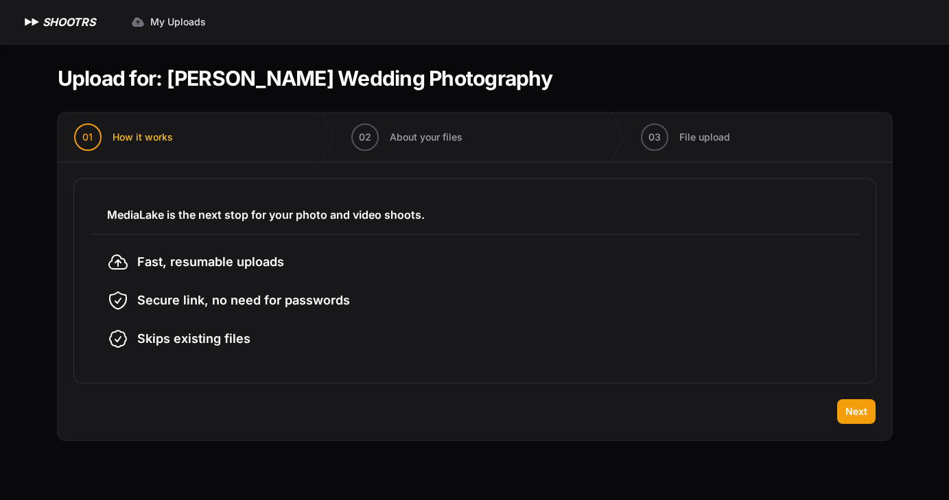  What do you see at coordinates (475, 215) in the screenshot?
I see `h3: MediaLake is the next stop for your photo and video shoots.` at bounding box center [475, 215].